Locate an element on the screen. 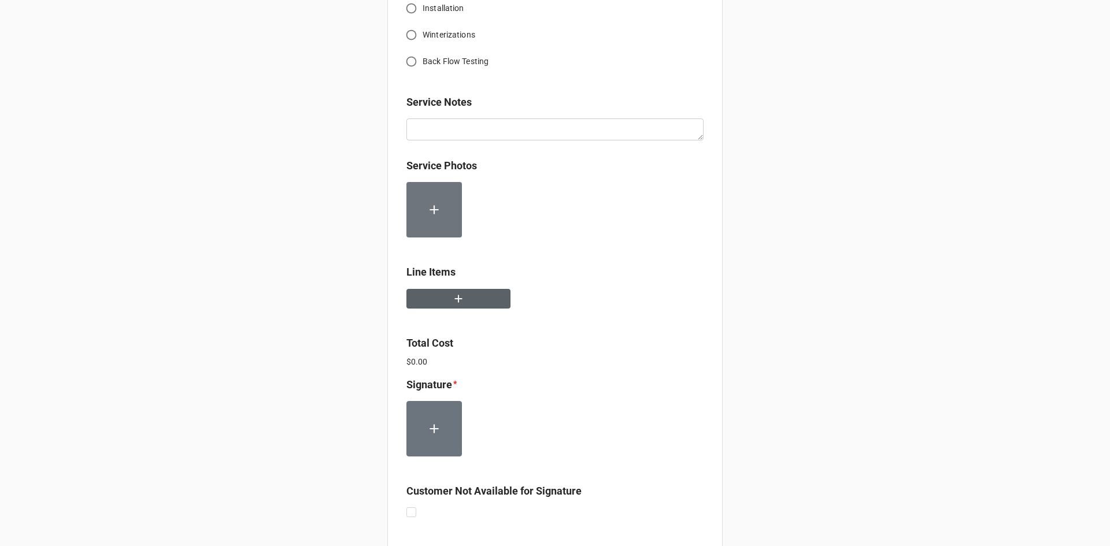  span: Winterizations is located at coordinates (449, 35).